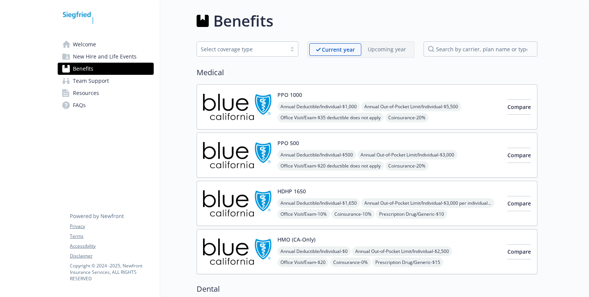 Image resolution: width=589 pixels, height=297 pixels. Describe the element at coordinates (111, 246) in the screenshot. I see `a: Accessibility` at that location.